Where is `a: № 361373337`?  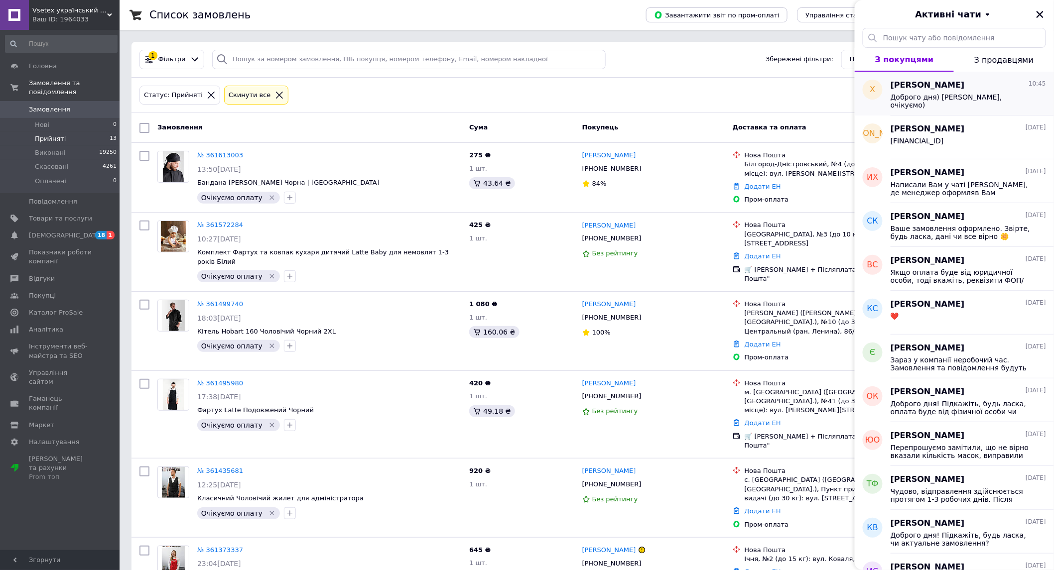 a: № 361373337 is located at coordinates (220, 550).